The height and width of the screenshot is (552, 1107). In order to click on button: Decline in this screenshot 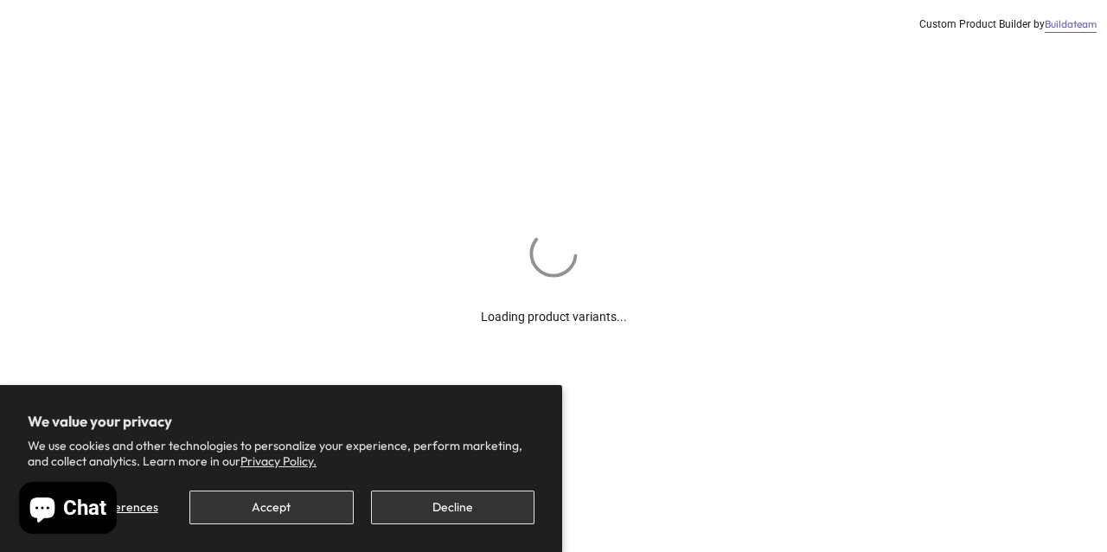, I will do `click(452, 507)`.